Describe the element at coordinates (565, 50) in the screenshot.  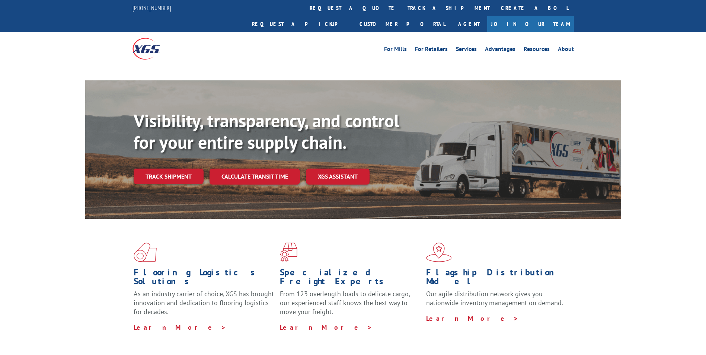
I see `a: About` at that location.